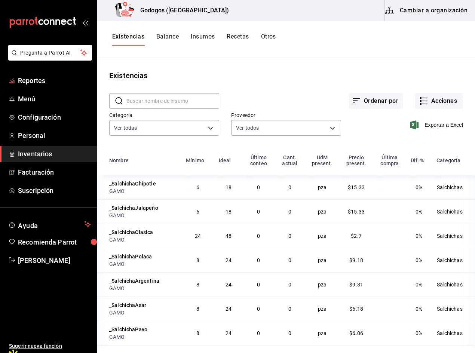  What do you see at coordinates (437, 125) in the screenshot?
I see `span: Exportar a Excel` at bounding box center [437, 125].